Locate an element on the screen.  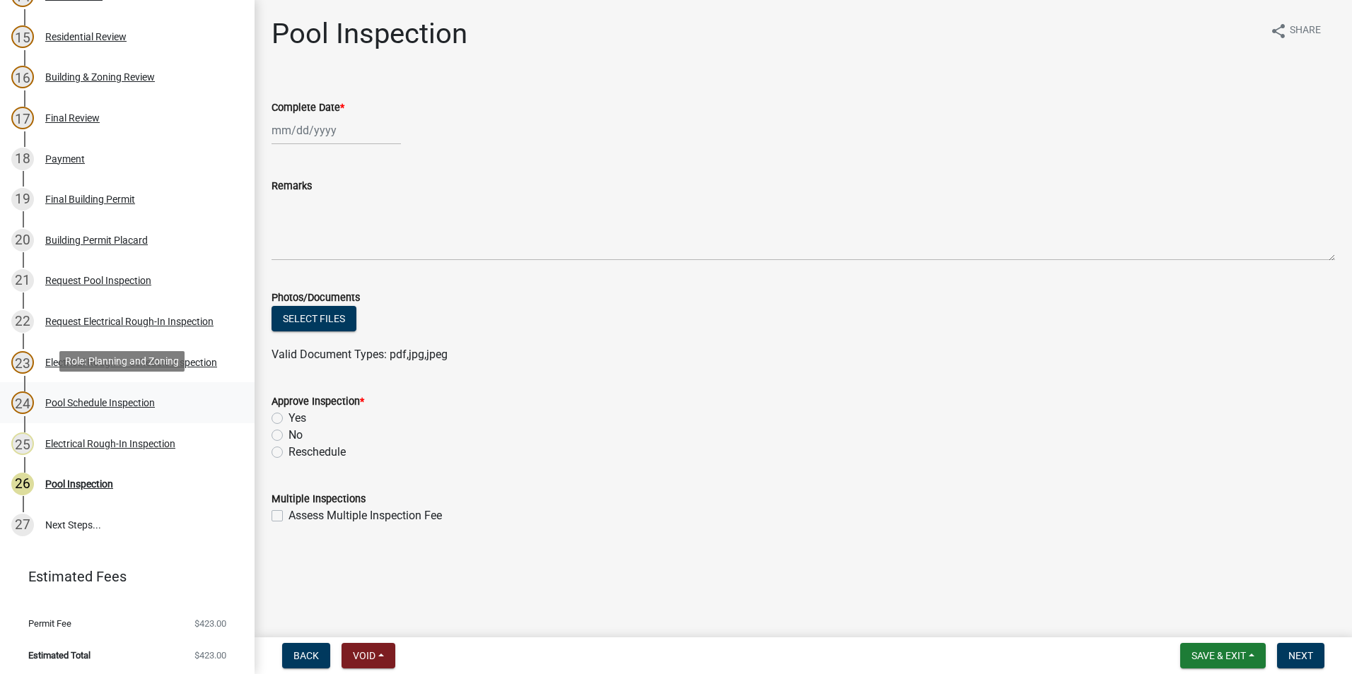
div: Role: Planning and Zoning is located at coordinates (122, 361).